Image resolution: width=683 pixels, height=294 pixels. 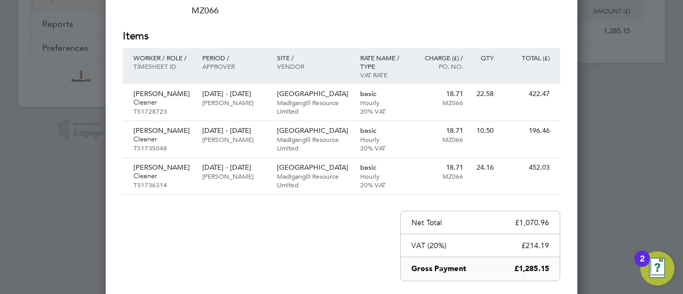 I want to click on p: 422.47, so click(x=527, y=94).